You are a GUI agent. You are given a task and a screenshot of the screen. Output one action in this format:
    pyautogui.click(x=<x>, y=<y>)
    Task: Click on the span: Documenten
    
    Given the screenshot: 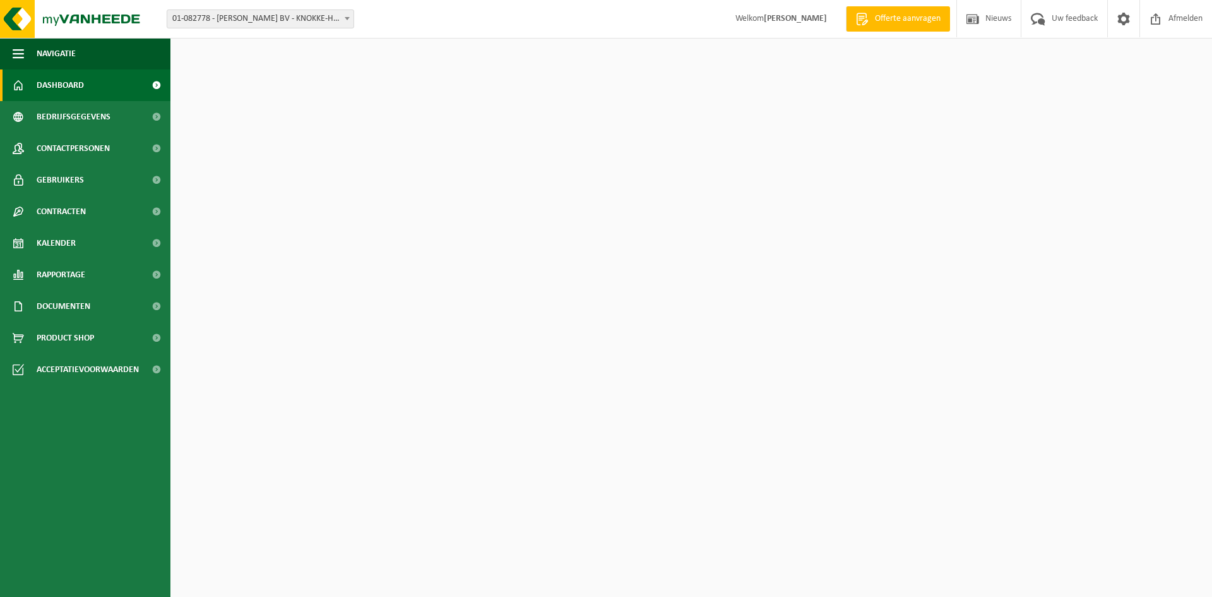 What is the action you would take?
    pyautogui.click(x=63, y=306)
    